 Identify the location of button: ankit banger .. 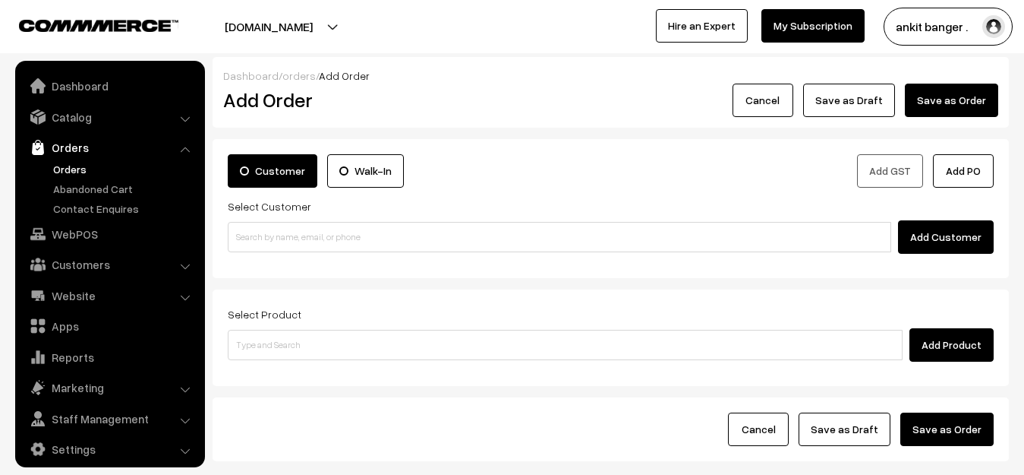
(948, 27).